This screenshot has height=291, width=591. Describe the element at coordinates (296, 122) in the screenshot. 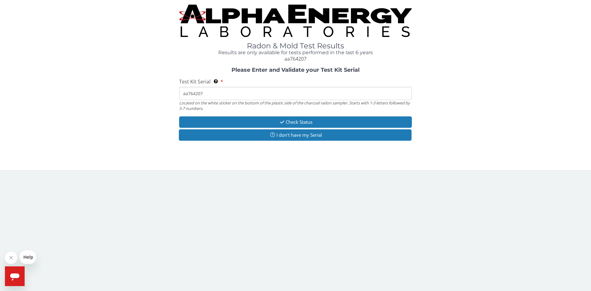

I see `button: Check Status` at that location.